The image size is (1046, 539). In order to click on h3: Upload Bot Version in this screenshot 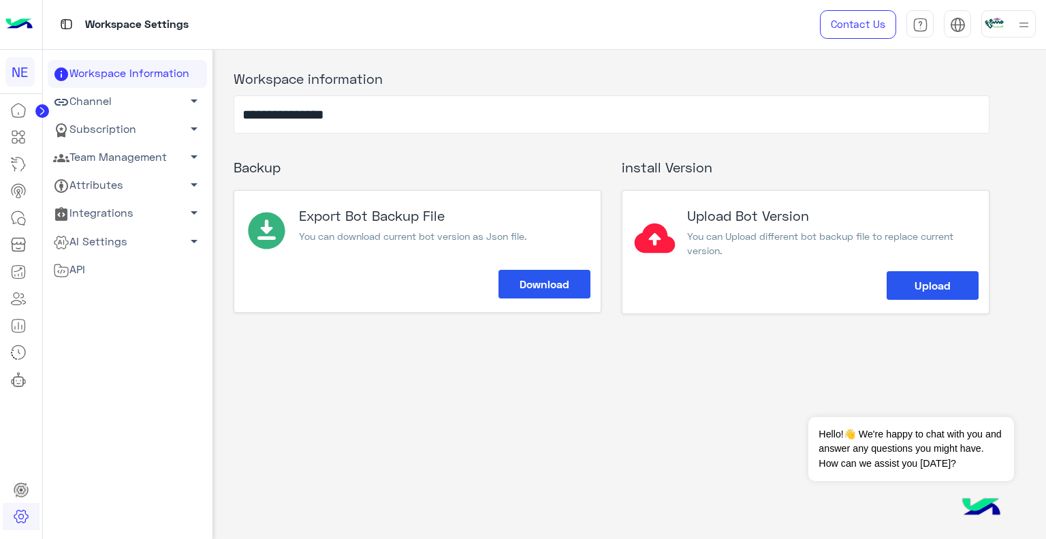, I will do `click(828, 215)`.